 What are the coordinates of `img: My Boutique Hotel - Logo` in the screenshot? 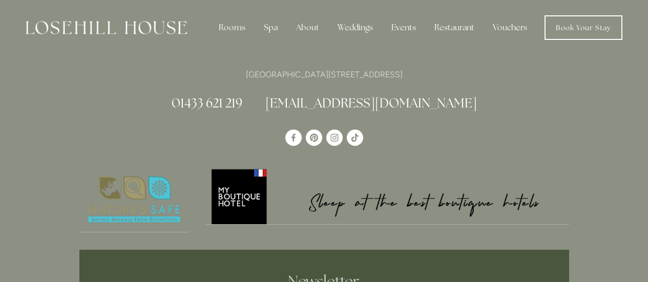 It's located at (387, 196).